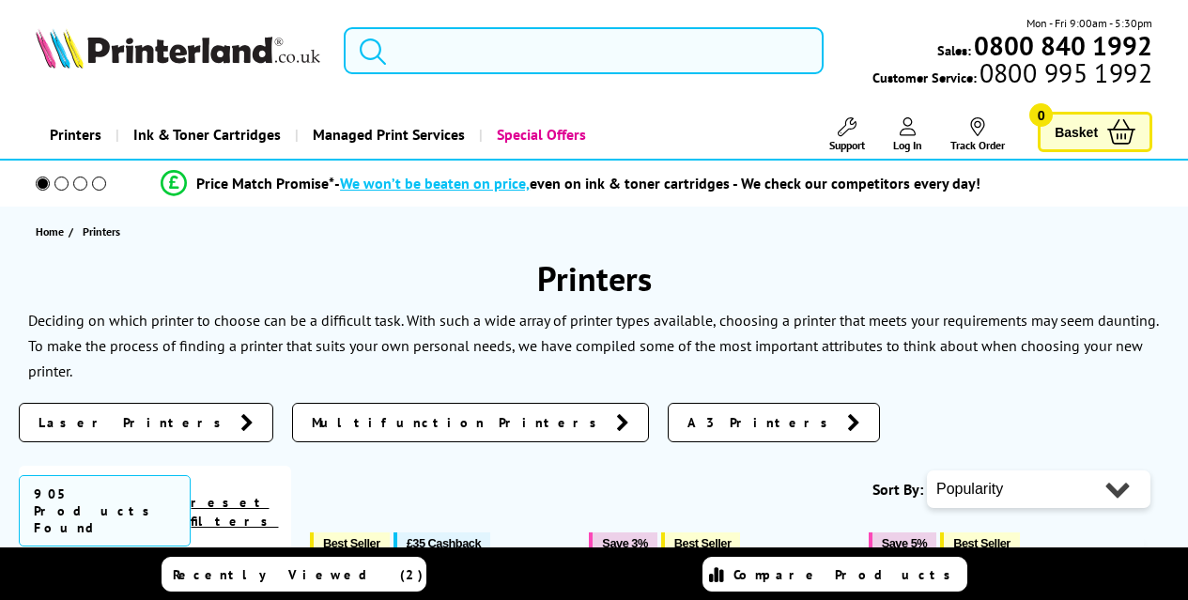  Describe the element at coordinates (75, 134) in the screenshot. I see `a: Printers` at that location.